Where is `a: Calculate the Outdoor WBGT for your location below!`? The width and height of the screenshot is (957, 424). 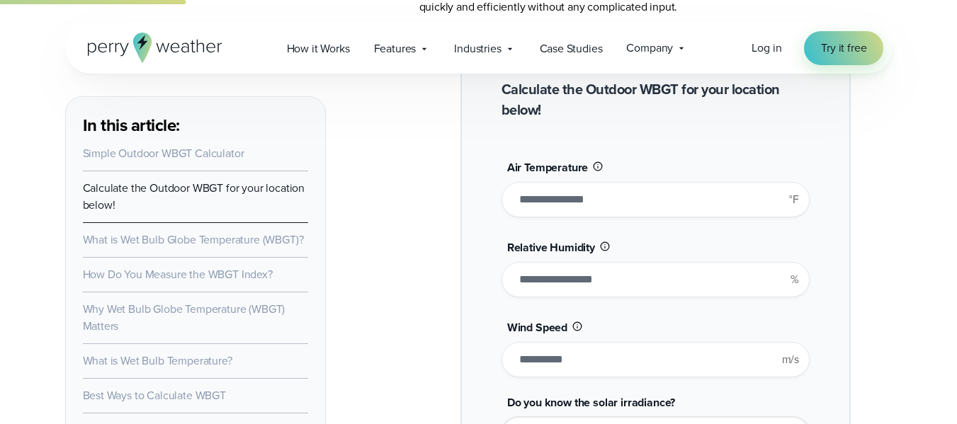 a: Calculate the Outdoor WBGT for your location below! is located at coordinates (194, 196).